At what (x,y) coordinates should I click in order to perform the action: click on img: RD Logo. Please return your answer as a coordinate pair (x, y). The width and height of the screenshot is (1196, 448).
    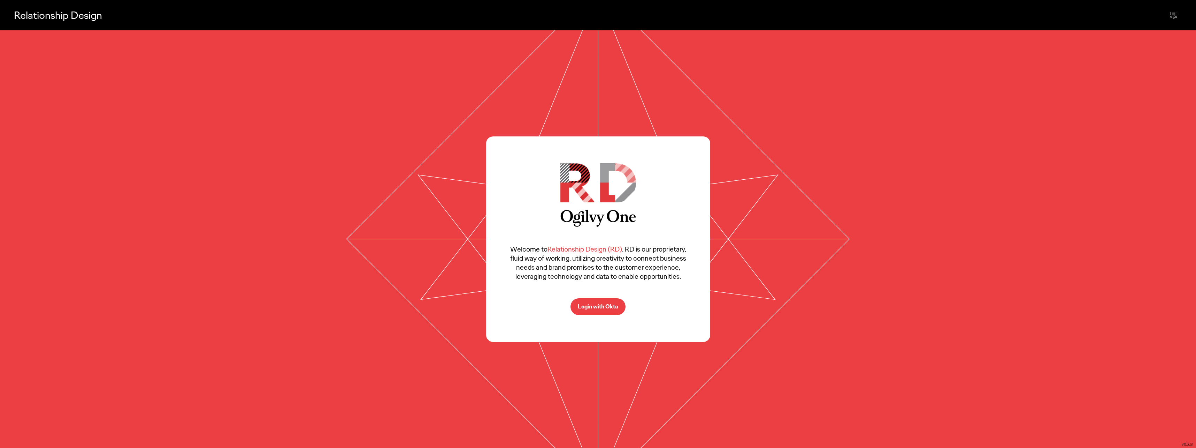
    Looking at the image, I should click on (598, 183).